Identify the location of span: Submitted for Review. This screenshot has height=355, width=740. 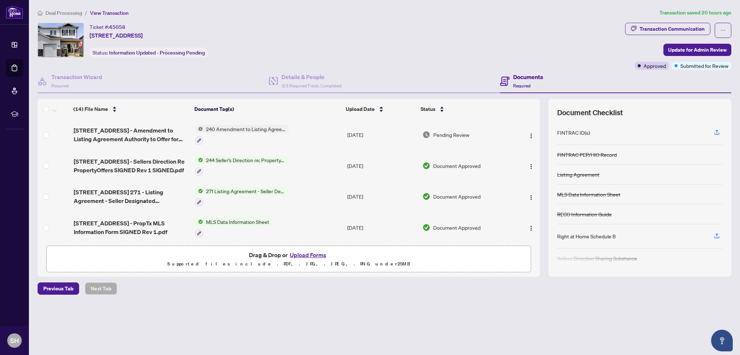
(705, 66).